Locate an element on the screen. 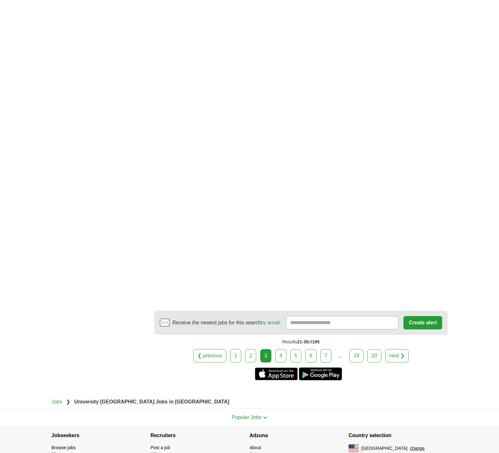 Image resolution: width=499 pixels, height=453 pixels. a: 5 is located at coordinates (296, 356).